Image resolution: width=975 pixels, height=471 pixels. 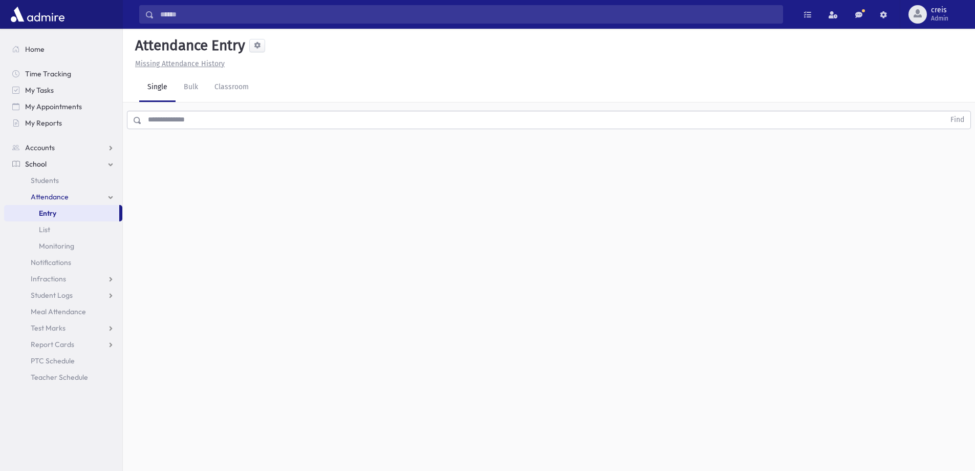 What do you see at coordinates (61, 213) in the screenshot?
I see `a: Entry` at bounding box center [61, 213].